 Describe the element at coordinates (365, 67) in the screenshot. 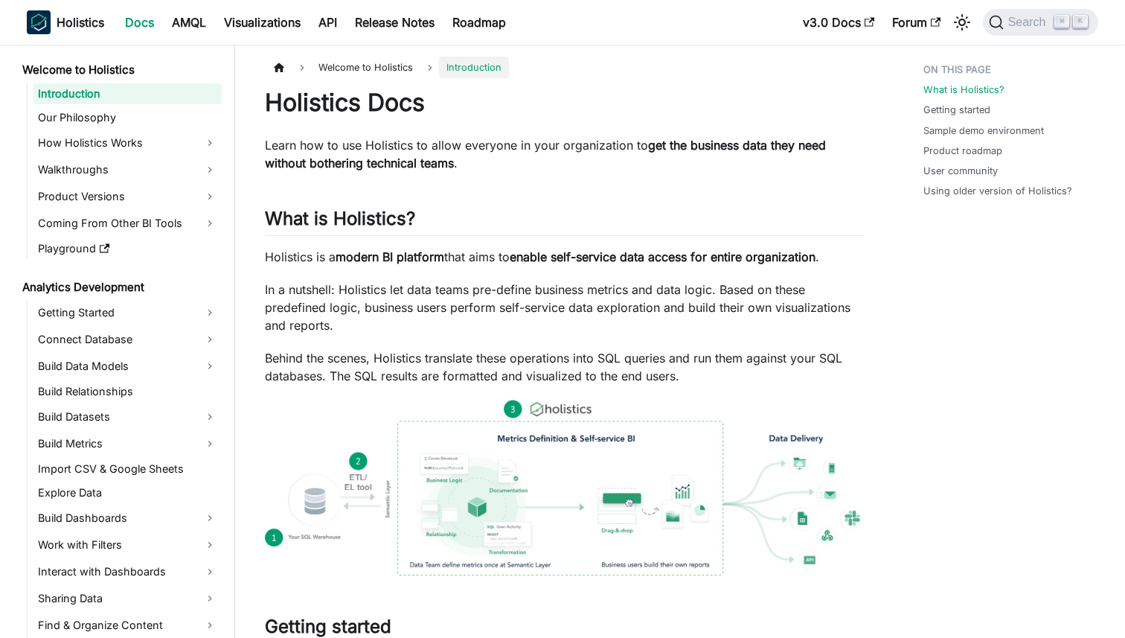

I see `span: Welcome to Holistics` at that location.